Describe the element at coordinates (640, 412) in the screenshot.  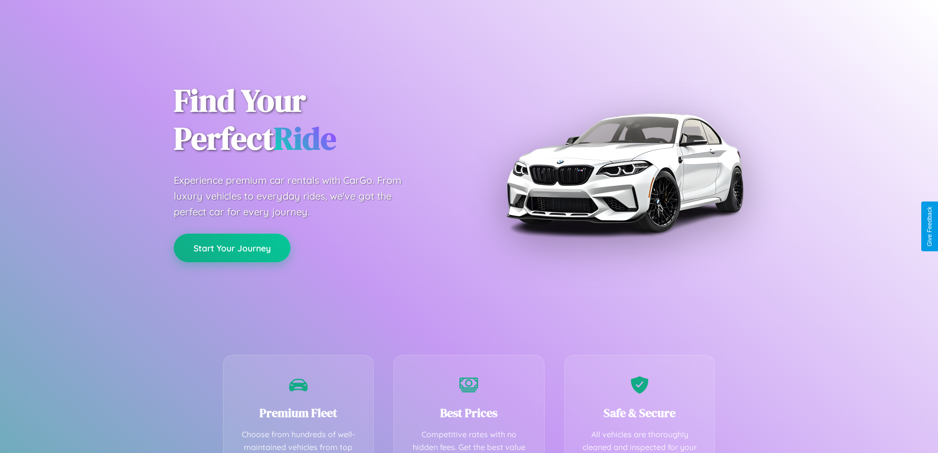
I see `h3: Safe & Secure` at that location.